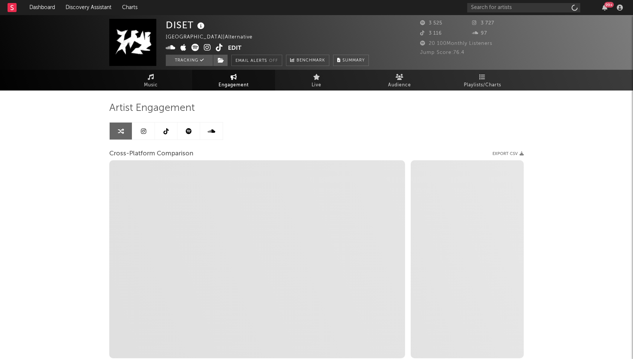  Describe the element at coordinates (482, 85) in the screenshot. I see `span: Playlists/Charts` at that location.